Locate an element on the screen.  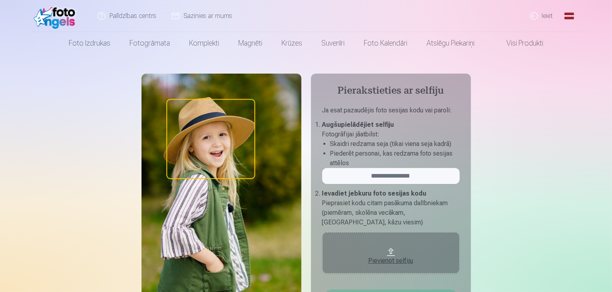
p: Ja esat pazaudējis foto sesijas kodu vai paroli : is located at coordinates (391, 113).